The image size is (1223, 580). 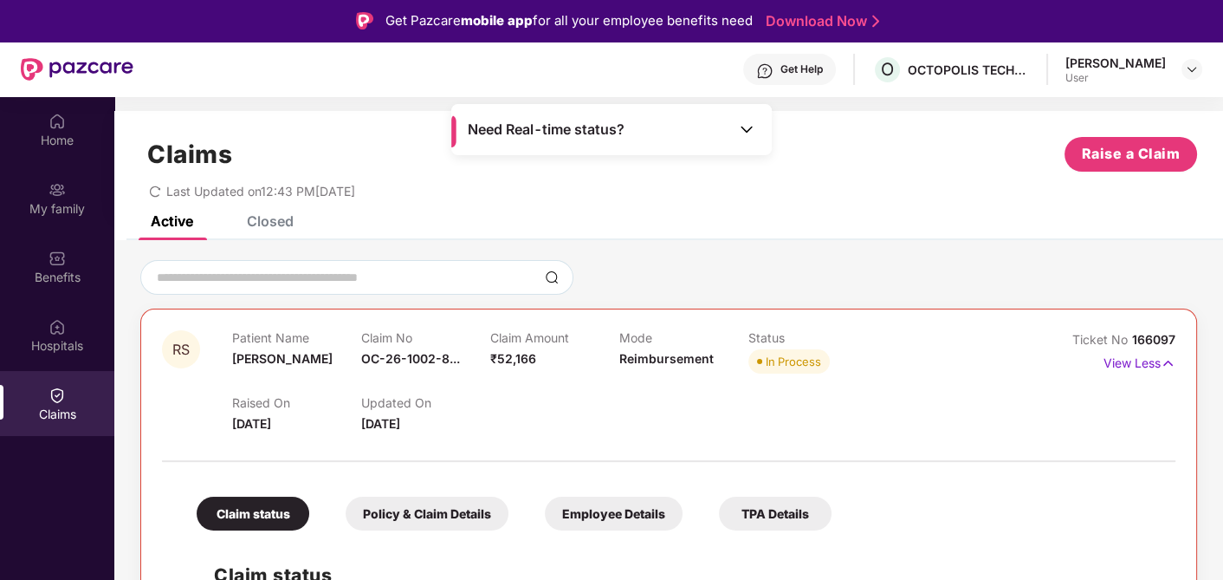 What do you see at coordinates (1168, 363) in the screenshot?
I see `img: svg+xml;base64,PHN2ZyB4bWxucz0iaHR0cDovL3d3dy53My5vcmcvMjAwMC9zdmciIHdpZHRoPSIxNyIgaGVpZ2h0PSIxNy...` at bounding box center [1168, 363].